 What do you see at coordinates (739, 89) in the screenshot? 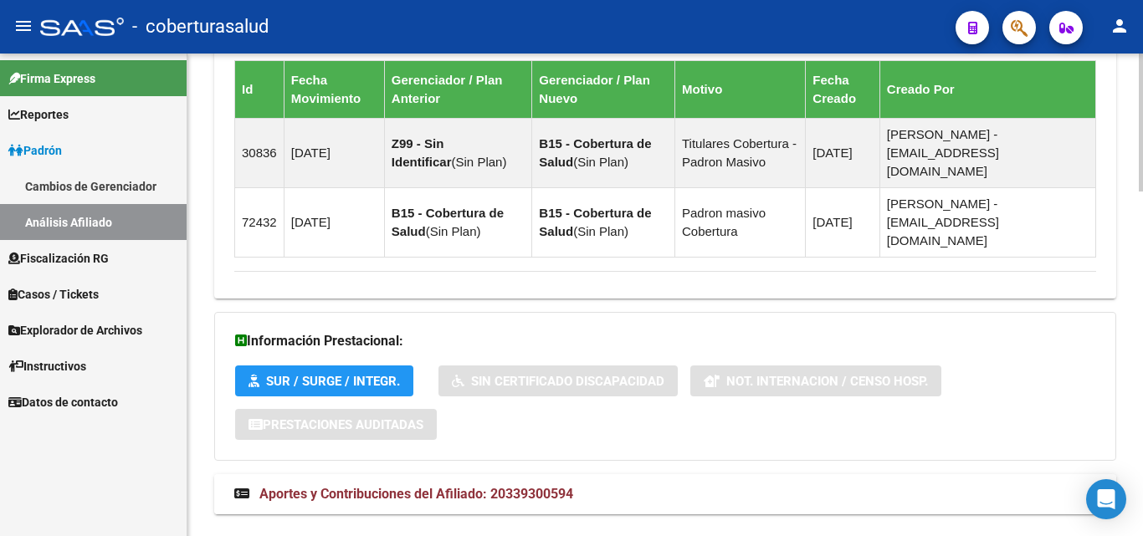
I see `th: Motivo` at bounding box center [739, 89].